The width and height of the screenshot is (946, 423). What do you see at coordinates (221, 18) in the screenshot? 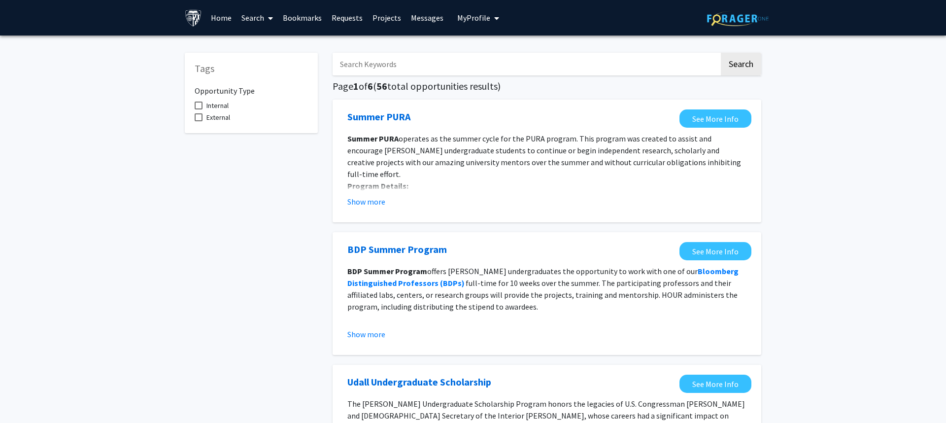
I see `a: Home` at bounding box center [221, 18].